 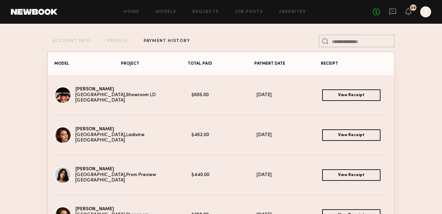 I want to click on div: $462.00, so click(x=224, y=135).